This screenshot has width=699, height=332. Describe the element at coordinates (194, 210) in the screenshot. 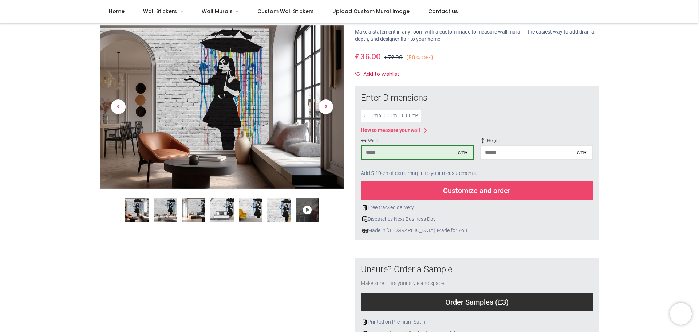

I see `img: WS-73072-03` at that location.